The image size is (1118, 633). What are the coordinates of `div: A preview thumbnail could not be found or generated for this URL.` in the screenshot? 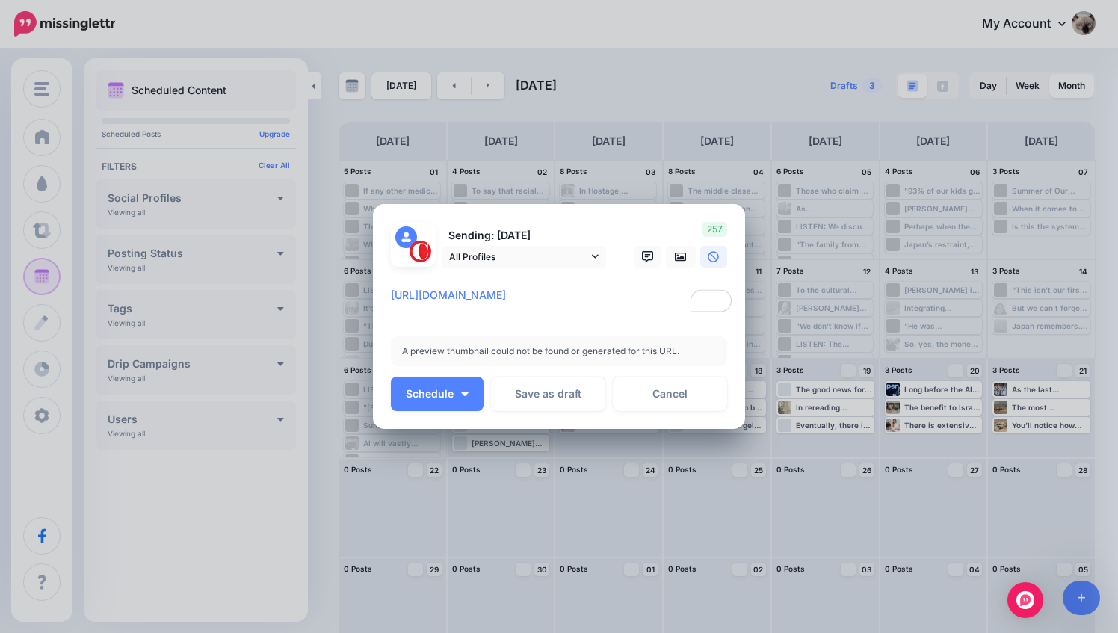 It's located at (559, 351).